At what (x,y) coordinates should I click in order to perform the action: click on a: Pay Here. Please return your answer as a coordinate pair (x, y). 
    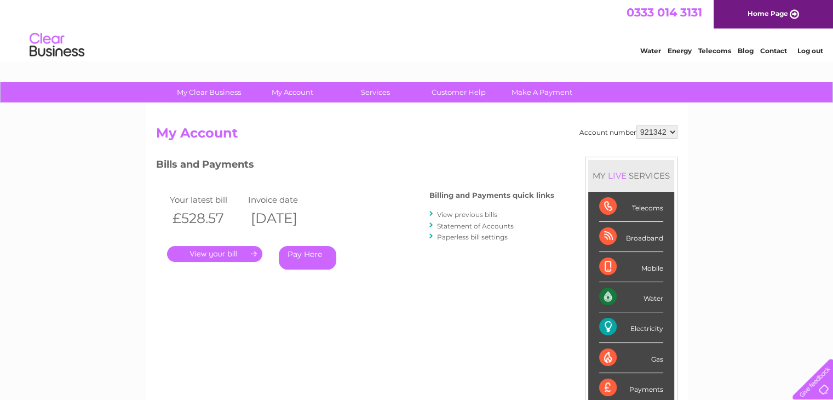
    Looking at the image, I should click on (307, 257).